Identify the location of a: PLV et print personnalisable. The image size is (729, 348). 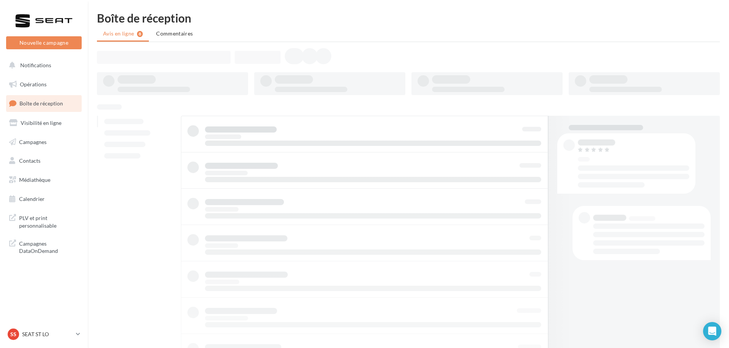
(44, 221).